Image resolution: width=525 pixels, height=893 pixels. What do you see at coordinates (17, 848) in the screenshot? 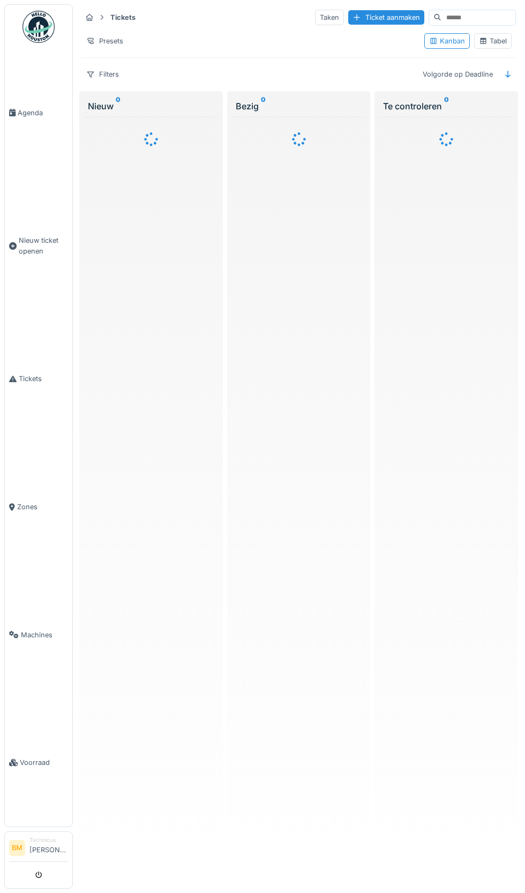
I see `li: BM` at bounding box center [17, 848].